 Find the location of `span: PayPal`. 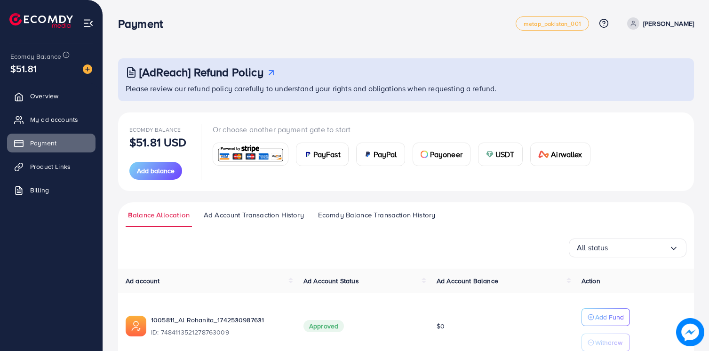

span: PayPal is located at coordinates (385, 154).